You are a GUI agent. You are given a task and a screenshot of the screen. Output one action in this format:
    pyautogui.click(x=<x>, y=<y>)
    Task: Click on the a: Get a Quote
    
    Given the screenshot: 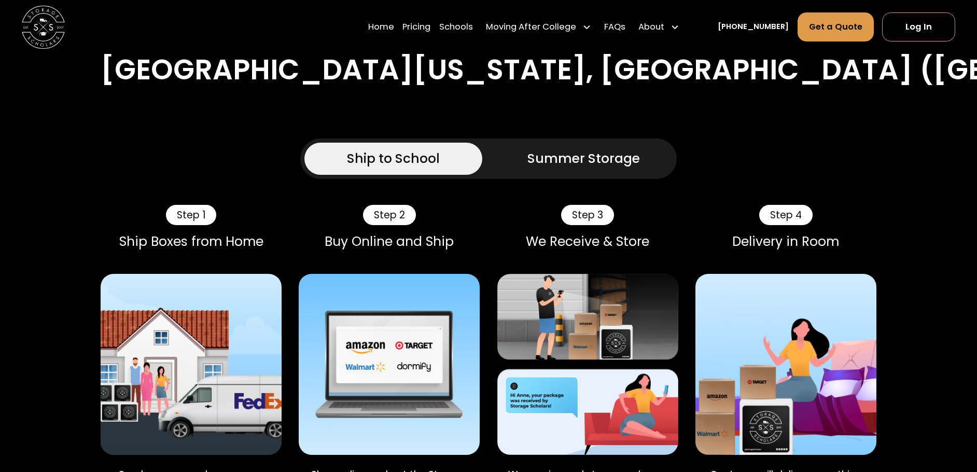 What is the action you would take?
    pyautogui.click(x=835, y=27)
    